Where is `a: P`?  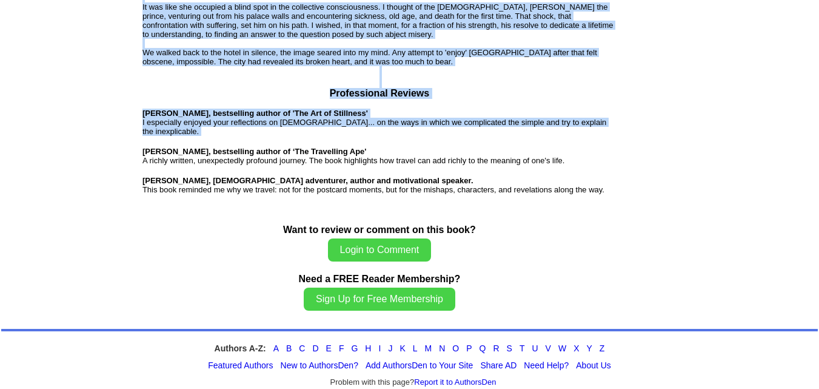 a: P is located at coordinates (469, 348).